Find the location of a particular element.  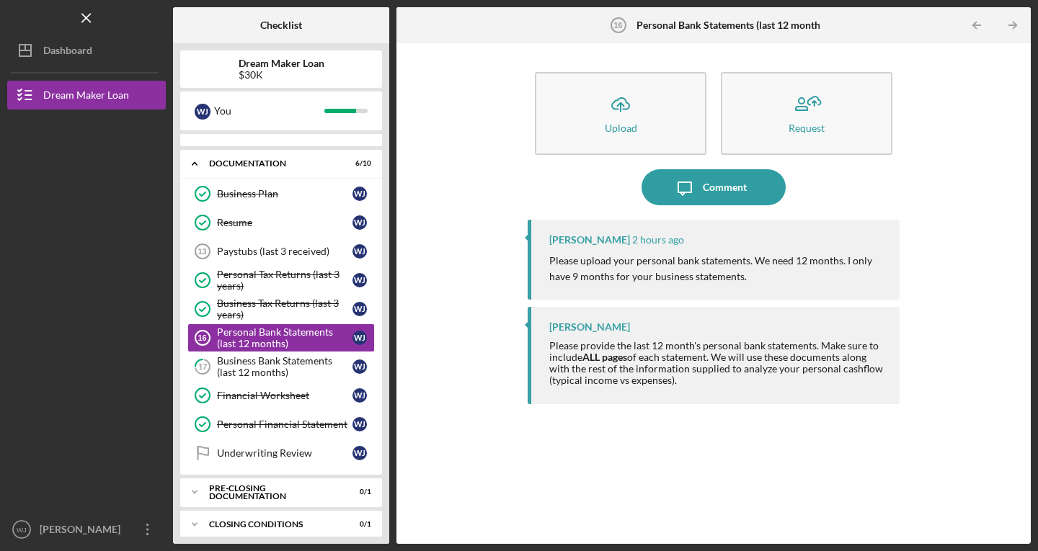

div: Request is located at coordinates (806, 128).